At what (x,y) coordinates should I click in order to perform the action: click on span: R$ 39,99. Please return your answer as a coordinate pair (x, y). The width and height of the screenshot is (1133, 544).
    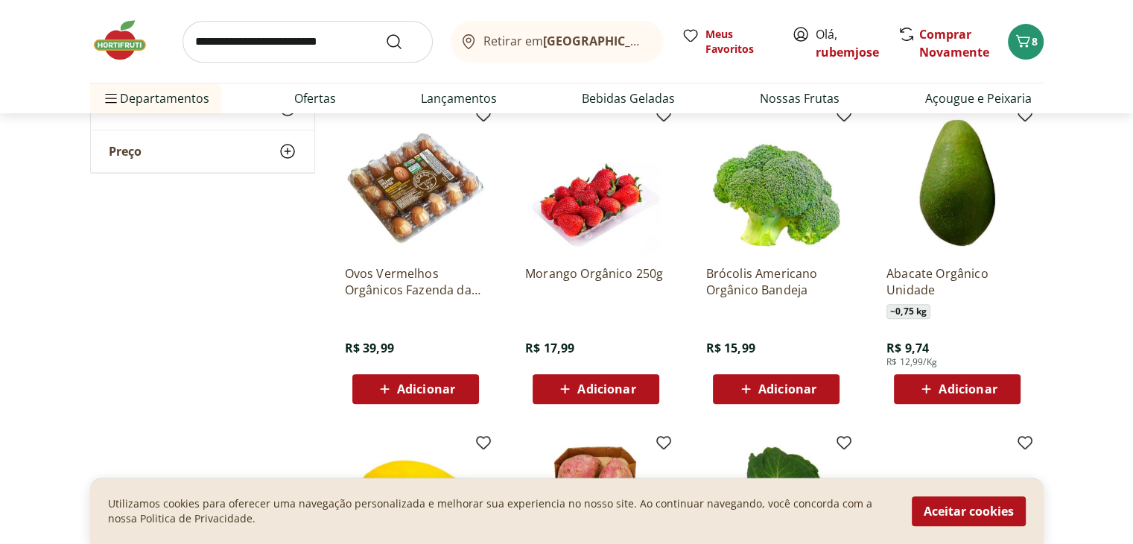
    Looking at the image, I should click on (369, 348).